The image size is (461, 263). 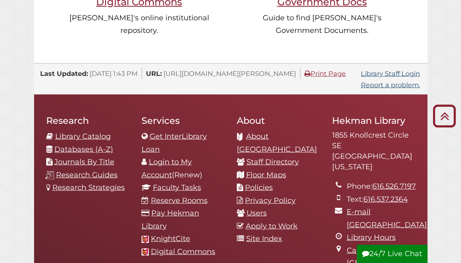 I want to click on a: Policies, so click(x=259, y=187).